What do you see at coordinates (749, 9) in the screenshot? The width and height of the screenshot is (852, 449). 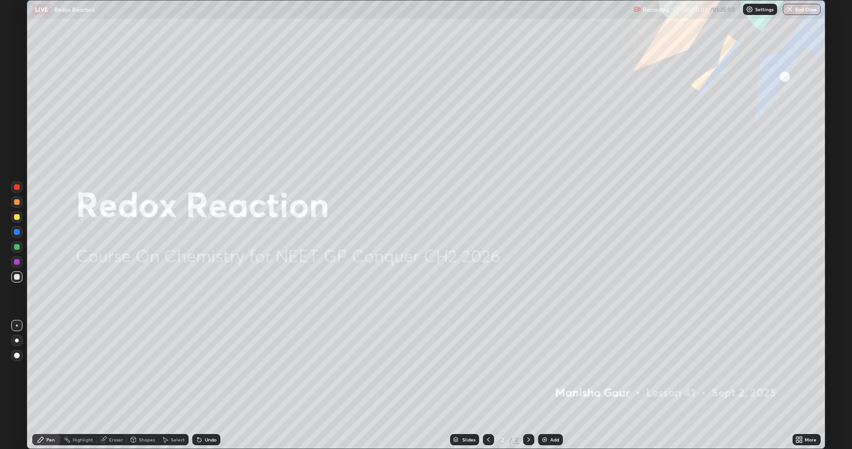 I see `img: class-settings-icons` at bounding box center [749, 9].